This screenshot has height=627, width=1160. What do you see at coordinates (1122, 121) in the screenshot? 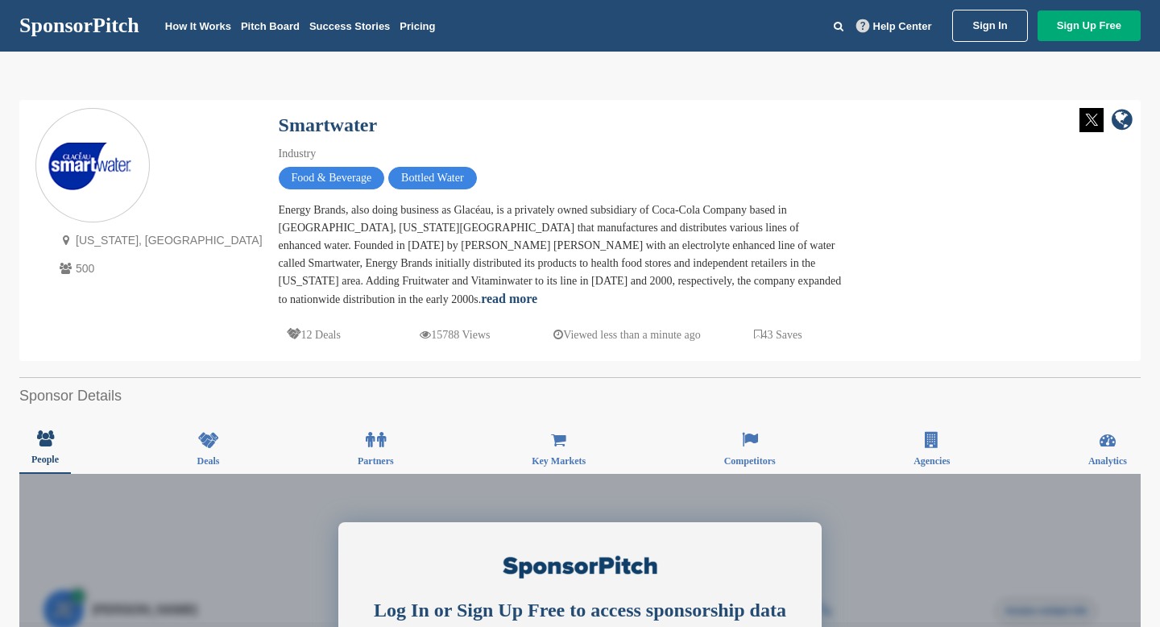
I see `a: company link` at bounding box center [1122, 121].